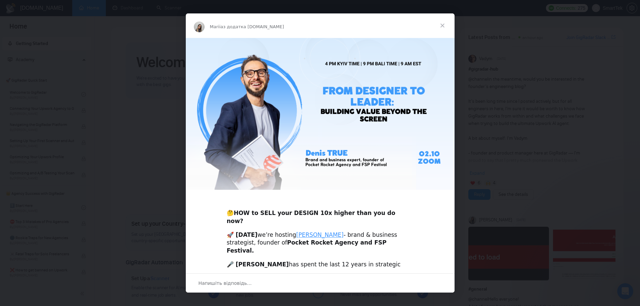 This screenshot has height=306, width=640. Describe the element at coordinates (442, 26) in the screenshot. I see `span: Закрити` at that location.